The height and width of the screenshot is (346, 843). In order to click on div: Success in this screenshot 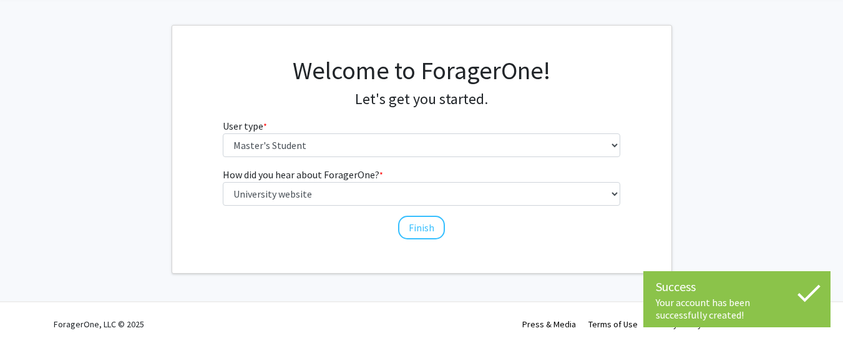, I will do `click(737, 287)`.